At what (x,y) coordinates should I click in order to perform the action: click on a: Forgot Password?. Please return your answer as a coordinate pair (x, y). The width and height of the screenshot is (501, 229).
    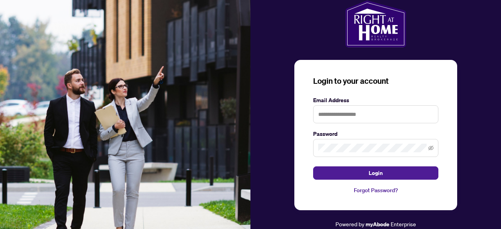
    Looking at the image, I should click on (376, 190).